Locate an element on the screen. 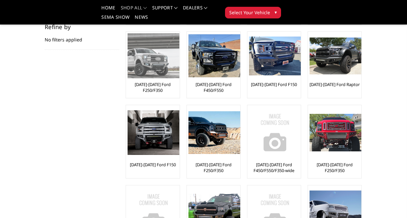  button: Select Your Vehicle is located at coordinates (253, 13).